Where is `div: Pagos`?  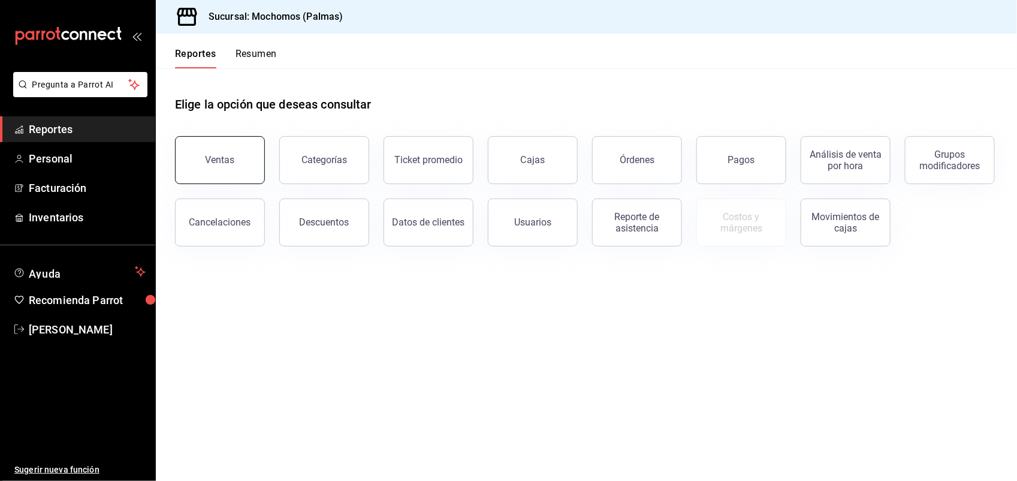 div: Pagos is located at coordinates (741, 159).